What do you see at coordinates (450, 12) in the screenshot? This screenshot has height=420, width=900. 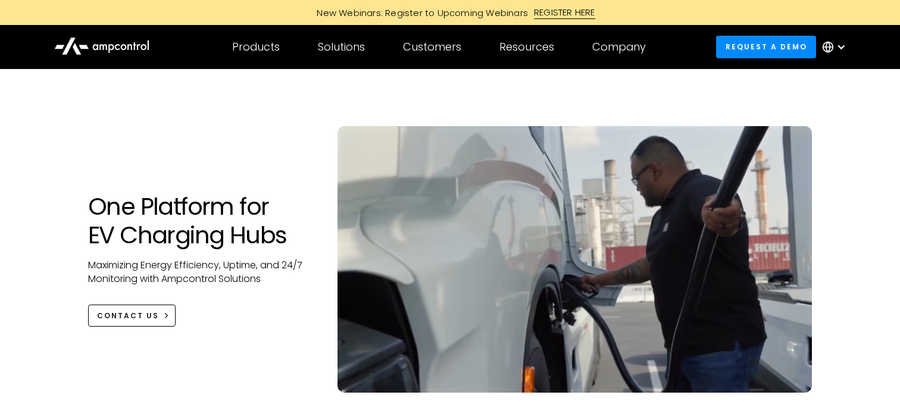 I see `a: New Webinars: Register to Upcoming WebinarsREGISTER HERE` at bounding box center [450, 12].